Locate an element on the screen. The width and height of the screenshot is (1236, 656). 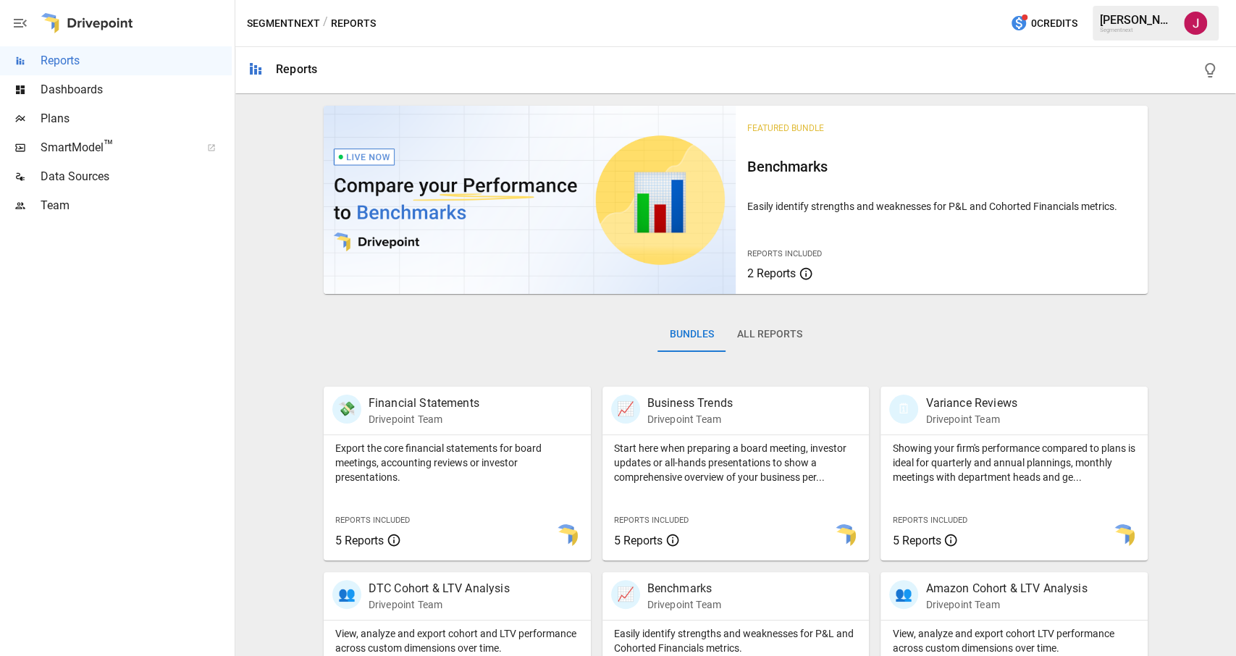
p: View, analyze and export cohort and LTV performance across custom dimensions over time. is located at coordinates (457, 641).